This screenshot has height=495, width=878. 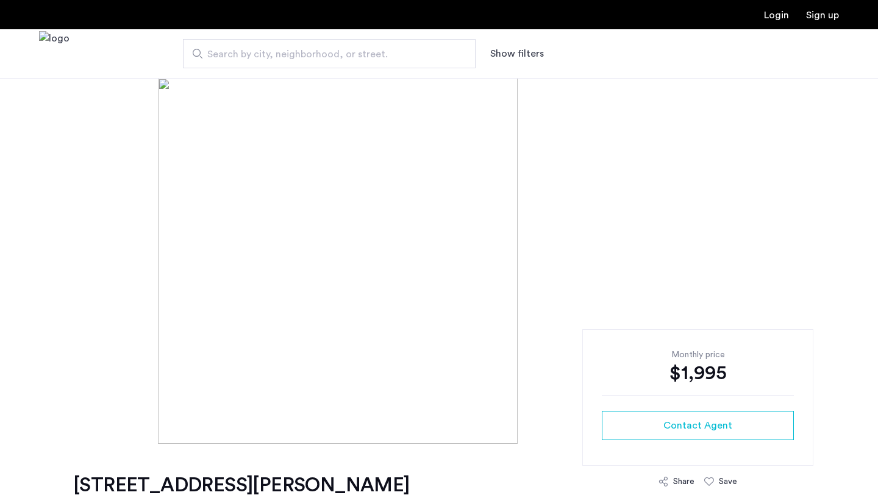 I want to click on span: Contact Agent, so click(x=697, y=426).